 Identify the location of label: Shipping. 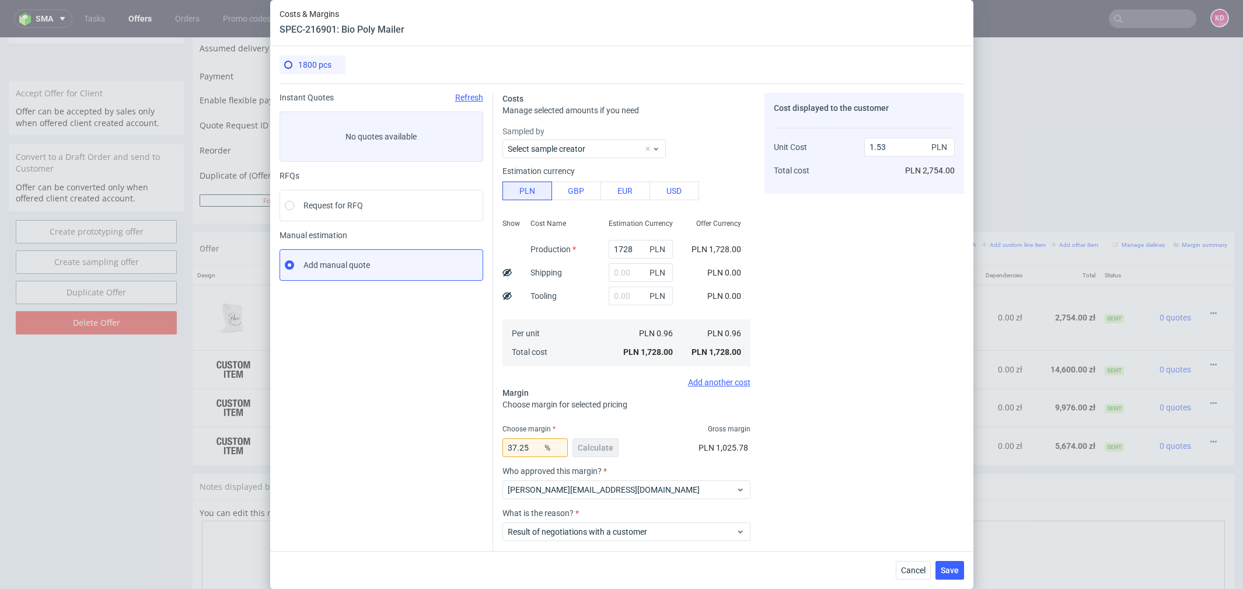
(546, 273).